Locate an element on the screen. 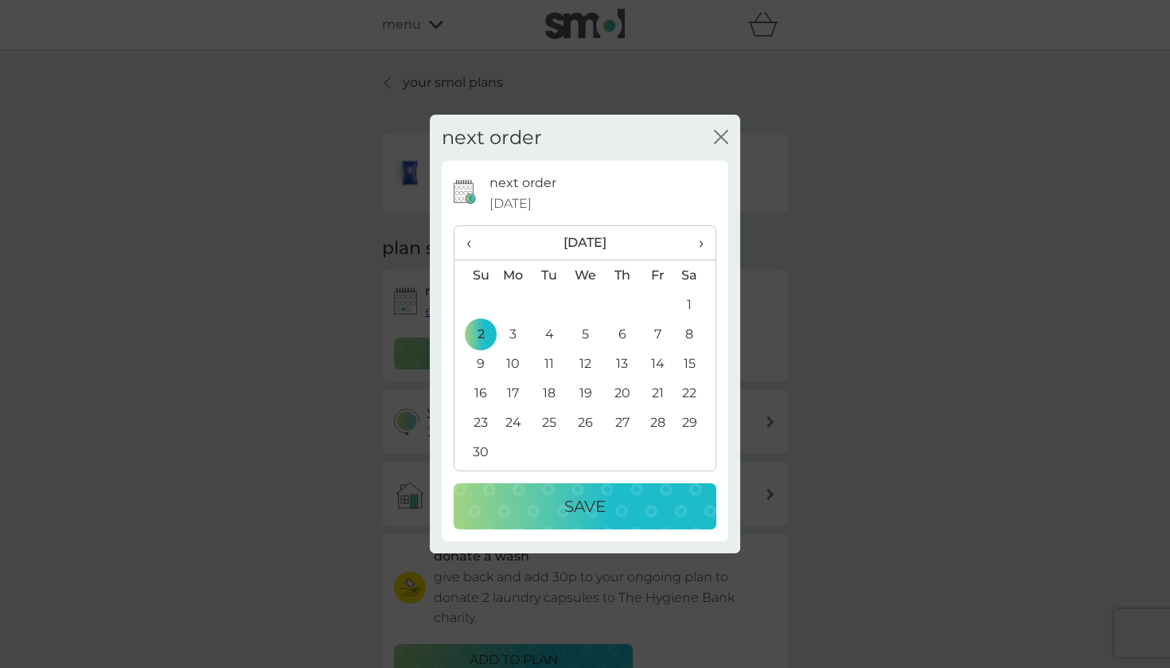  td: 2 is located at coordinates (474, 333).